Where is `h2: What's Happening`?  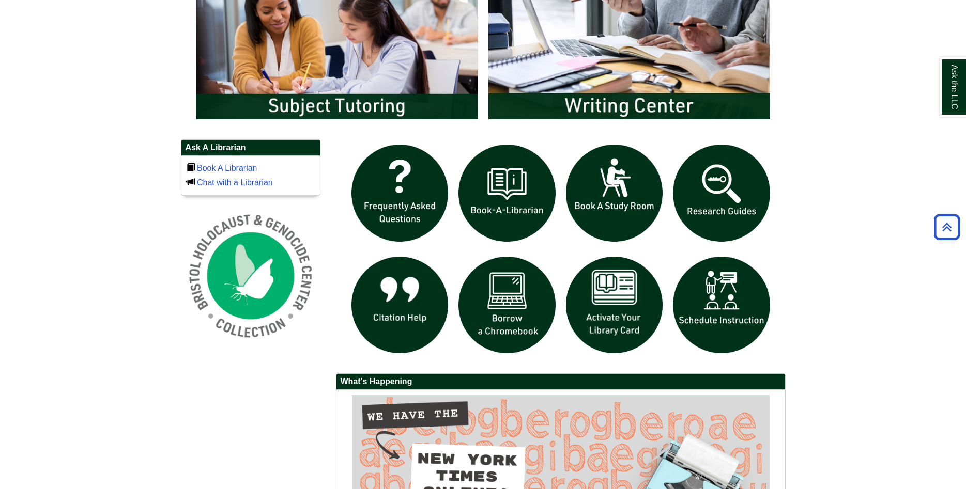
h2: What's Happening is located at coordinates (561, 382).